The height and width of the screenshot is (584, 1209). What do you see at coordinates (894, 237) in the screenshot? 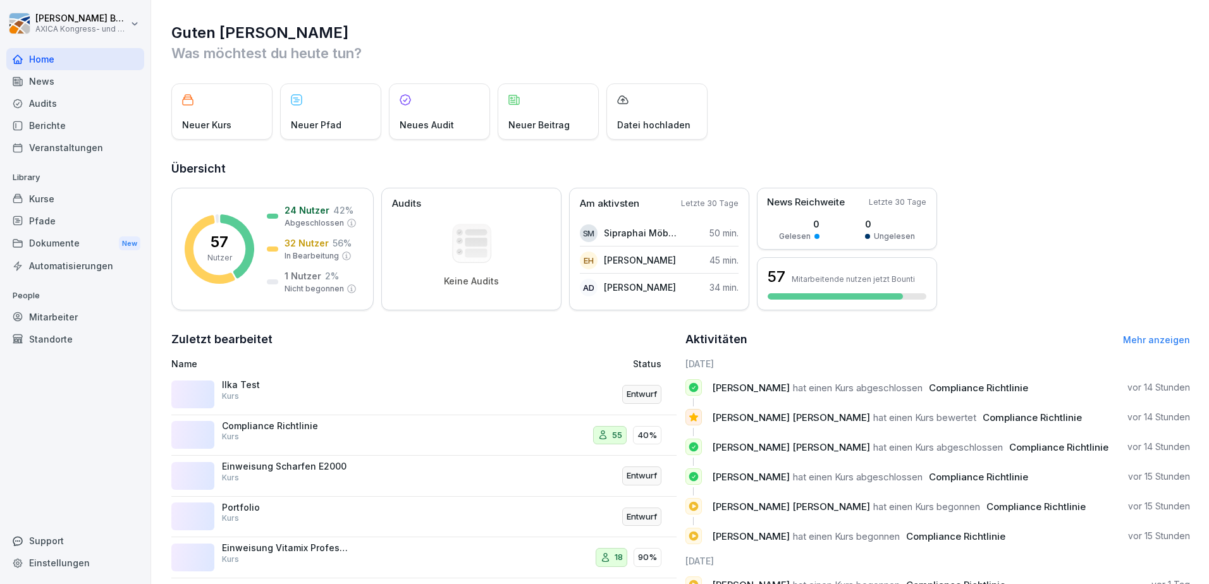
I see `p: Ungelesen` at bounding box center [894, 237].